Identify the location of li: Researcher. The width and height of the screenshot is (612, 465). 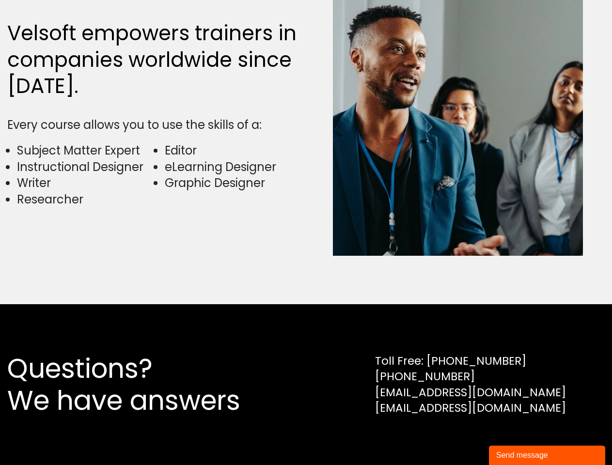
(85, 199).